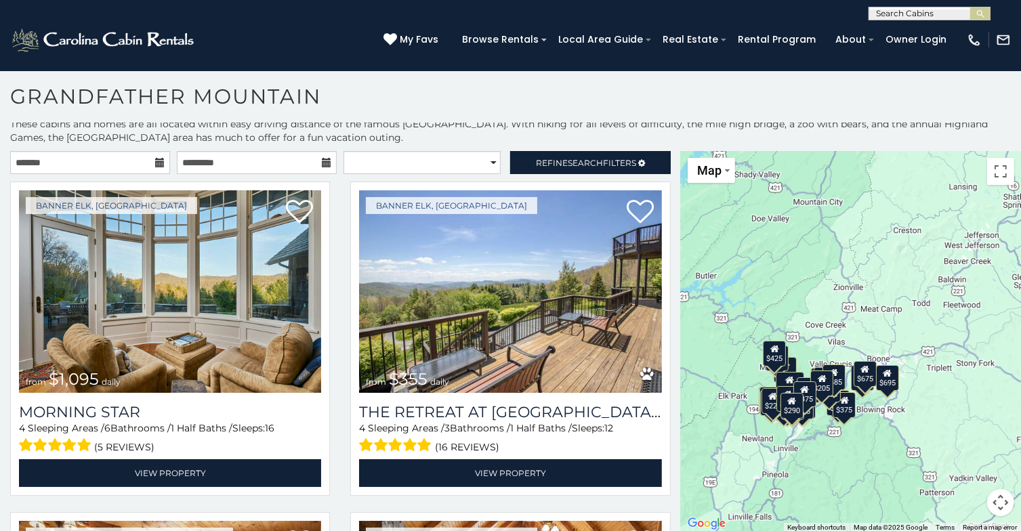 The image size is (1021, 531). Describe the element at coordinates (270, 428) in the screenshot. I see `span: 16` at that location.